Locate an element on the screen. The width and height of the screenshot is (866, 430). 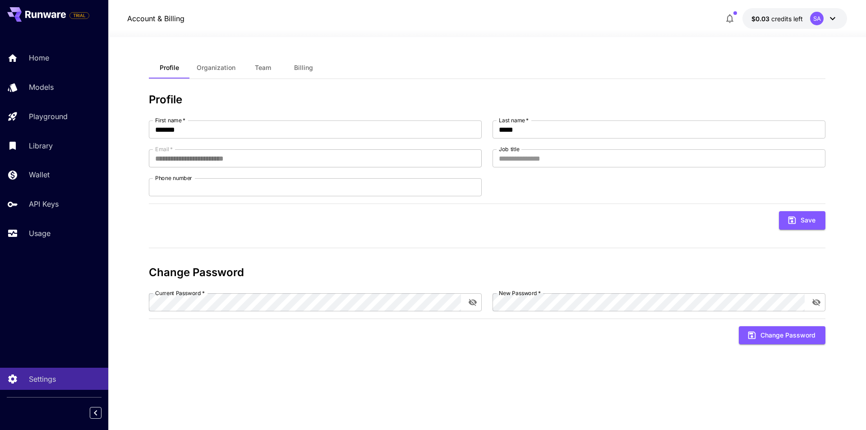
span: Add your payment card to enable full platform functionality. is located at coordinates (79, 15).